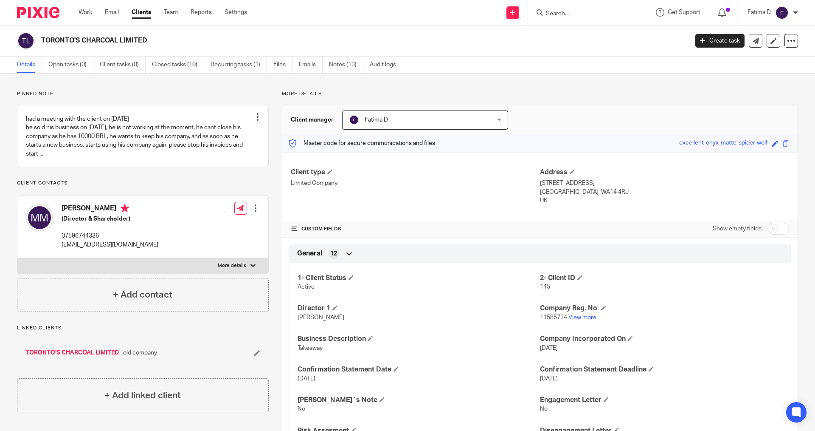  What do you see at coordinates (143, 294) in the screenshot?
I see `h4: + Add contact` at bounding box center [143, 294].